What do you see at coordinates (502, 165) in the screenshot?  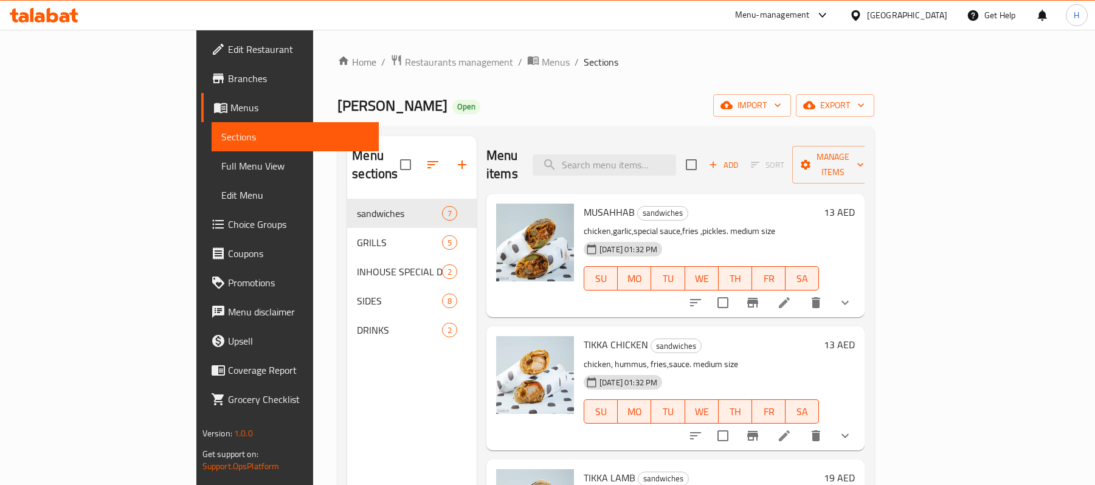 I see `h2: Menu items` at bounding box center [502, 165].